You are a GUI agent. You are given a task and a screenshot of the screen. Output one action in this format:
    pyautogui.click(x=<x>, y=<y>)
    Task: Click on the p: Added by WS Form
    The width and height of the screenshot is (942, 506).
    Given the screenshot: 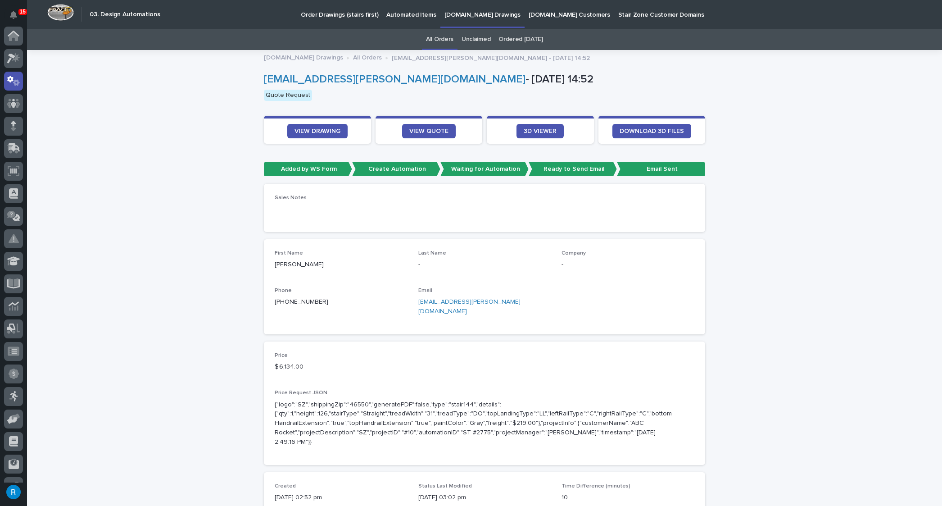 What is the action you would take?
    pyautogui.click(x=308, y=169)
    